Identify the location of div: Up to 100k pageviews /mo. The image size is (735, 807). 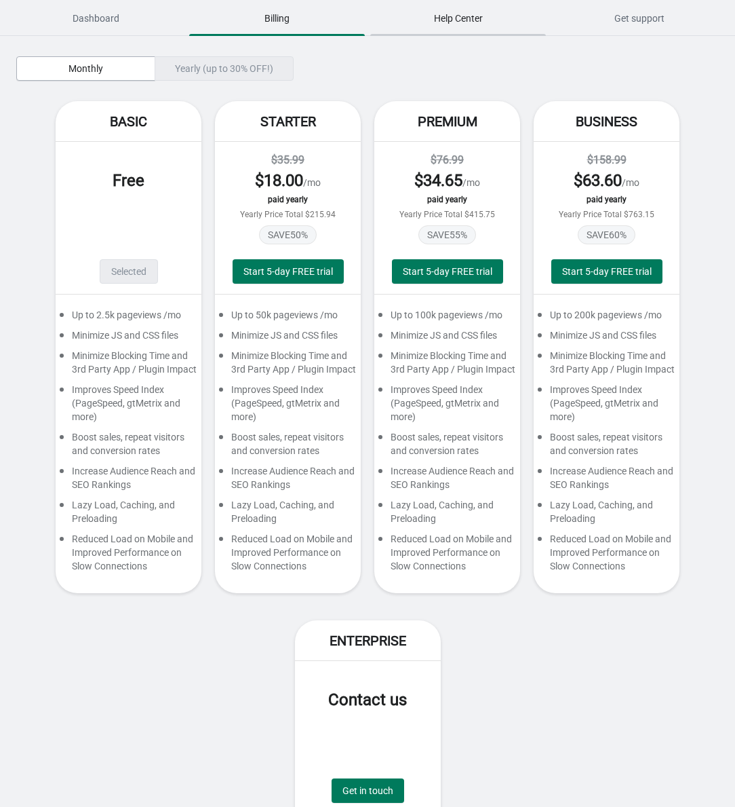
(447, 318).